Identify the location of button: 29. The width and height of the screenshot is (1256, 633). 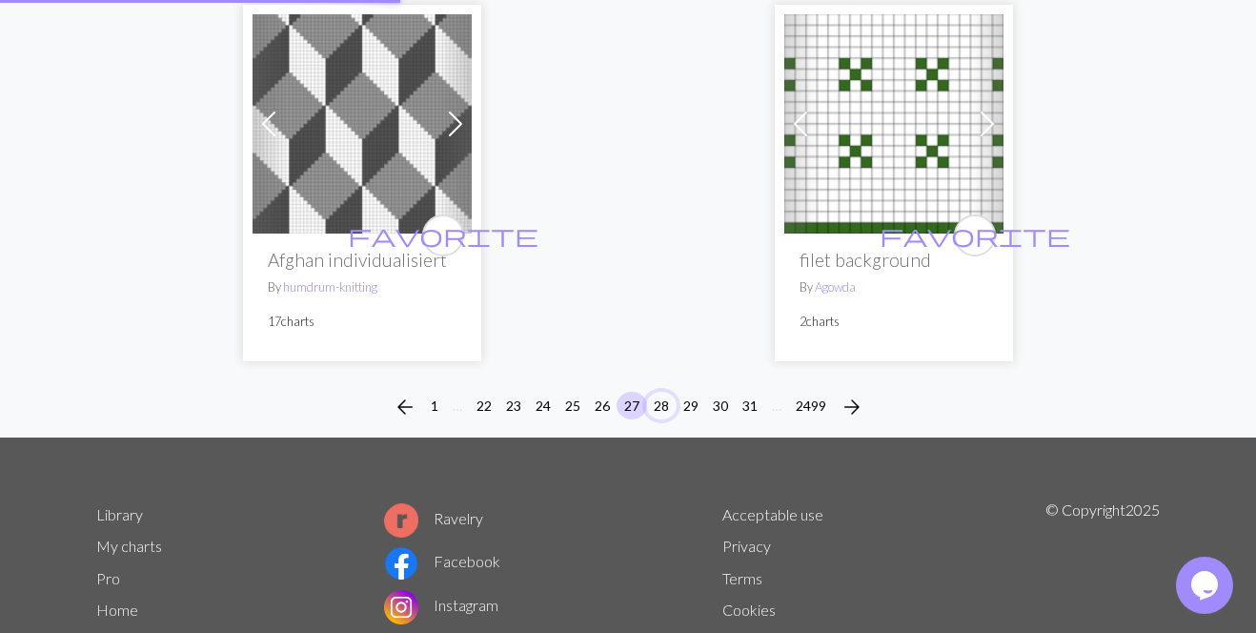
(691, 405).